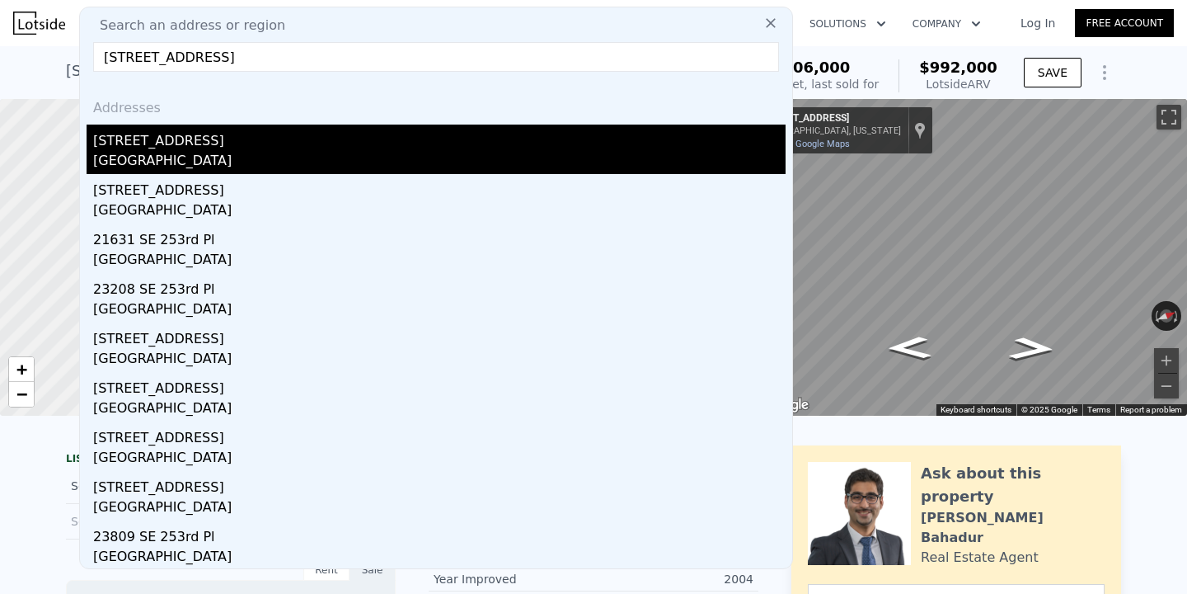 The image size is (1187, 594). I want to click on button: Rotate clockwise, so click(1177, 316).